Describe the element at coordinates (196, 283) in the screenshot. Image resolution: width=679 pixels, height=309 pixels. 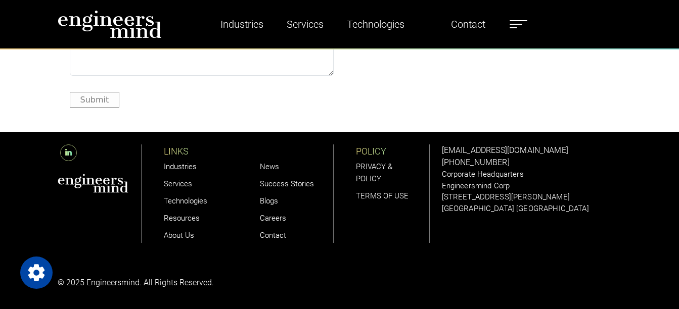
I see `p: © 2025 Engineersmind. All Rights Reserved.` at that location.